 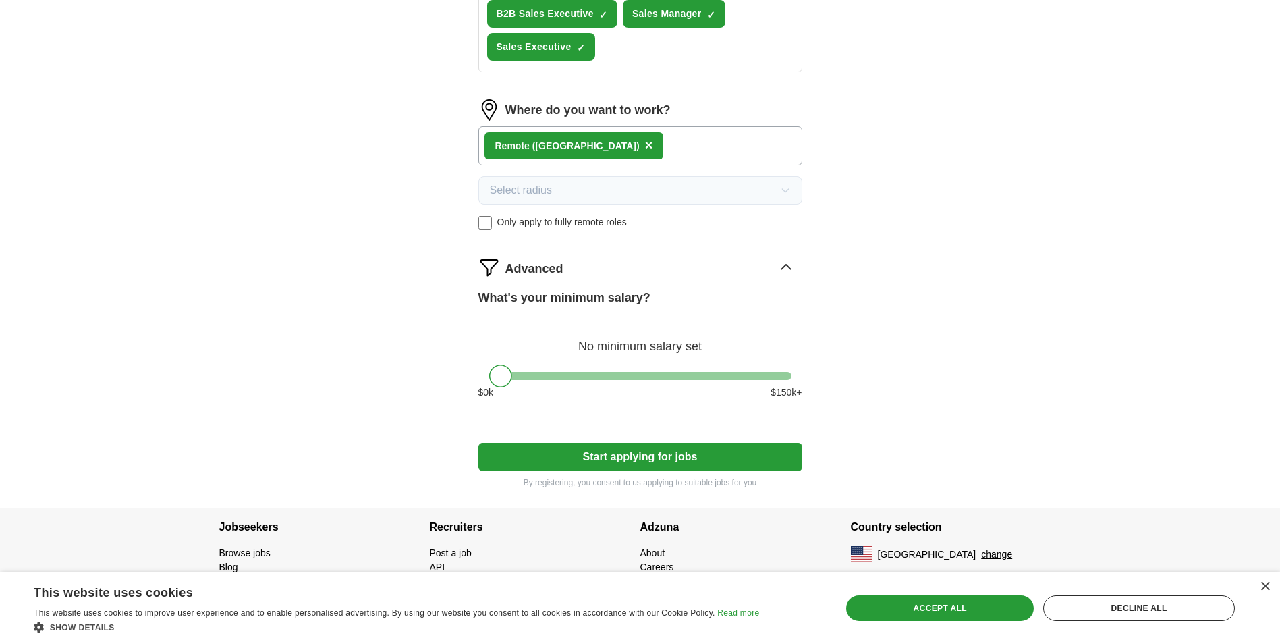 What do you see at coordinates (534, 47) in the screenshot?
I see `span: Sales Executive` at bounding box center [534, 47].